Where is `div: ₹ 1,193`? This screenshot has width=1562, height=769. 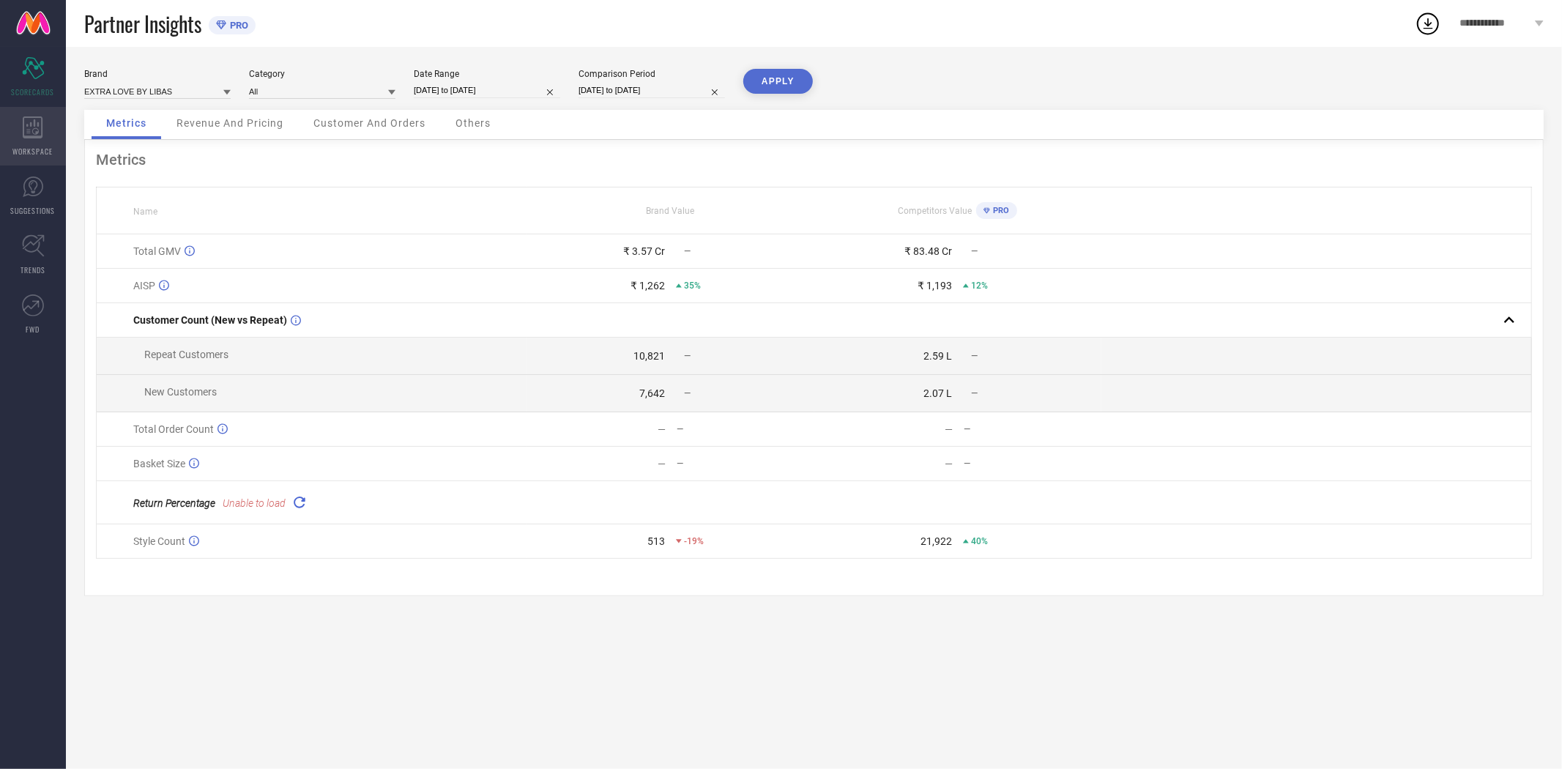
div: ₹ 1,193 is located at coordinates (935, 286).